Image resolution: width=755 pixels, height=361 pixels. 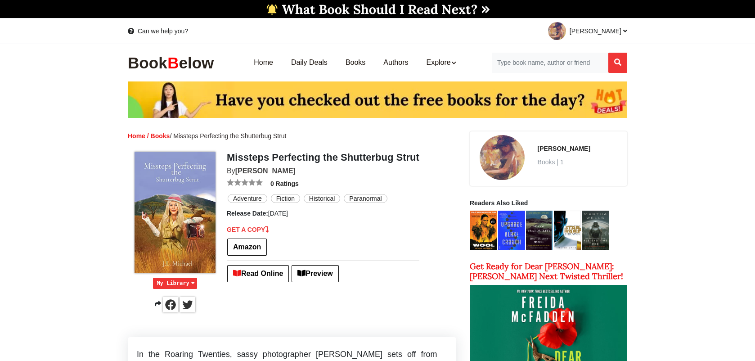 I want to click on span: Share on social media, so click(x=158, y=304).